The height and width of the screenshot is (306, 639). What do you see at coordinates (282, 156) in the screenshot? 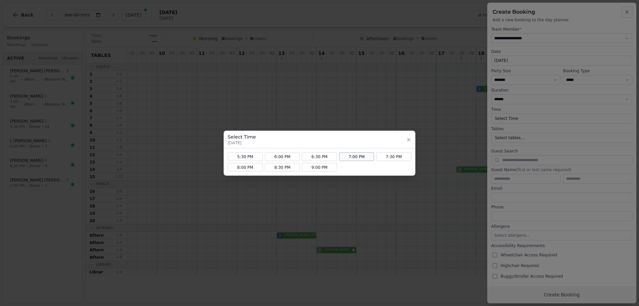
I see `button: 6:00 PM` at bounding box center [282, 156].